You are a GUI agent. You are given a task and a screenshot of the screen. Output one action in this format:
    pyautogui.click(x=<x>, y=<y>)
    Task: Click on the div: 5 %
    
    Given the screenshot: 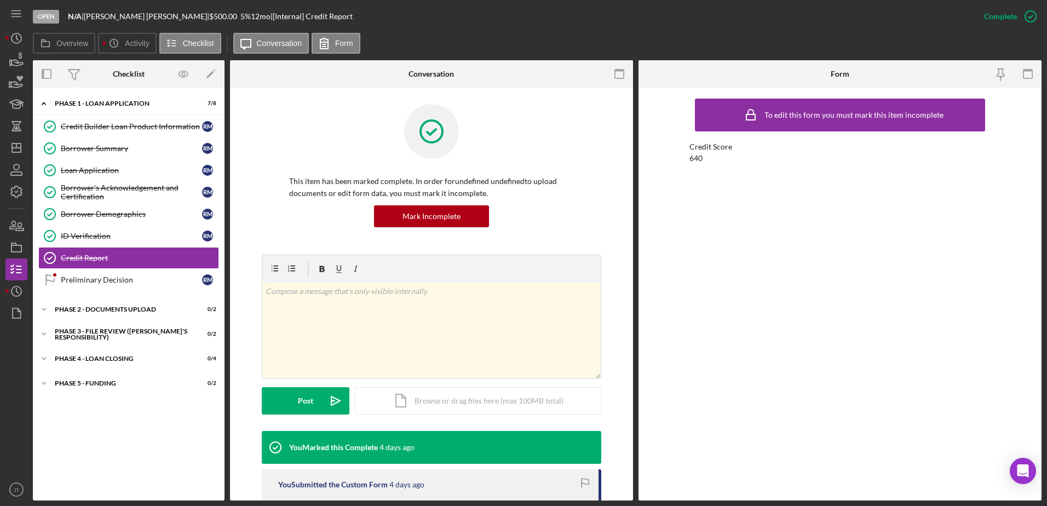 What is the action you would take?
    pyautogui.click(x=245, y=16)
    